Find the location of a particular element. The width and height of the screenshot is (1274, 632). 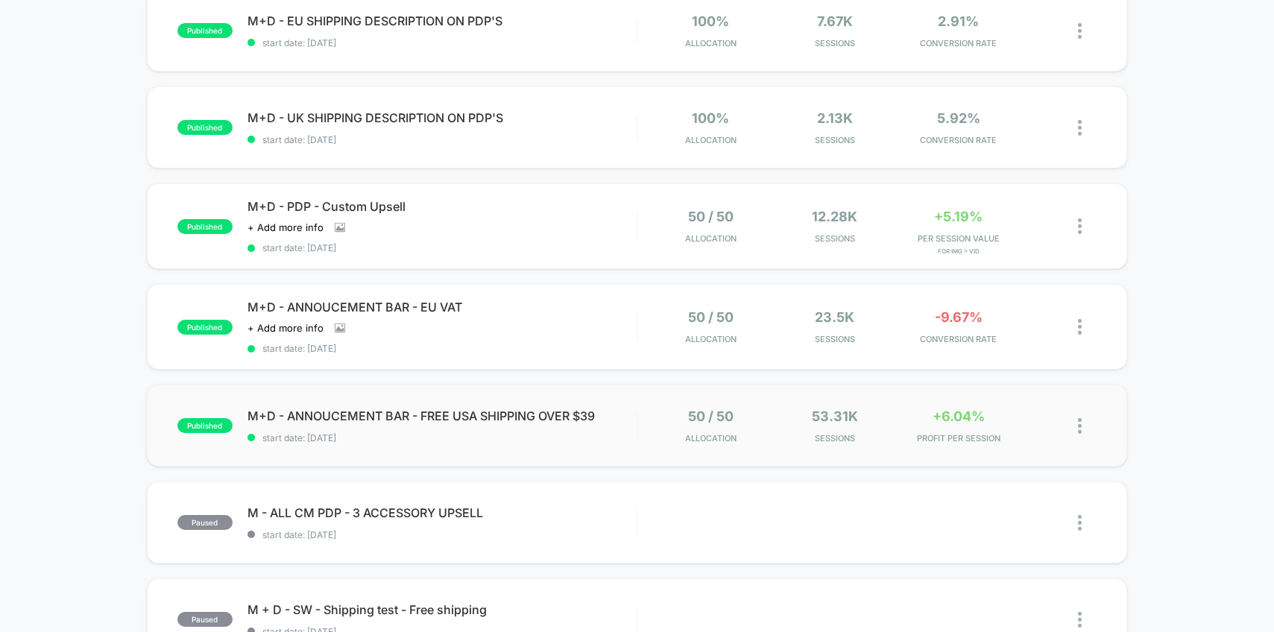

span: M - ALL CM PDP - 3 ACCESSORY UPSELL is located at coordinates (442, 513).